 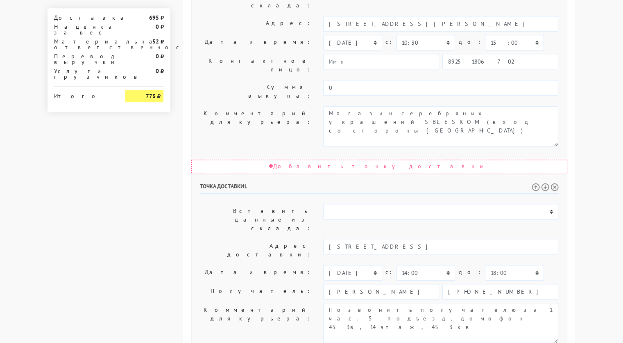 What do you see at coordinates (256, 291) in the screenshot?
I see `label: Получатель:` at bounding box center [256, 291].